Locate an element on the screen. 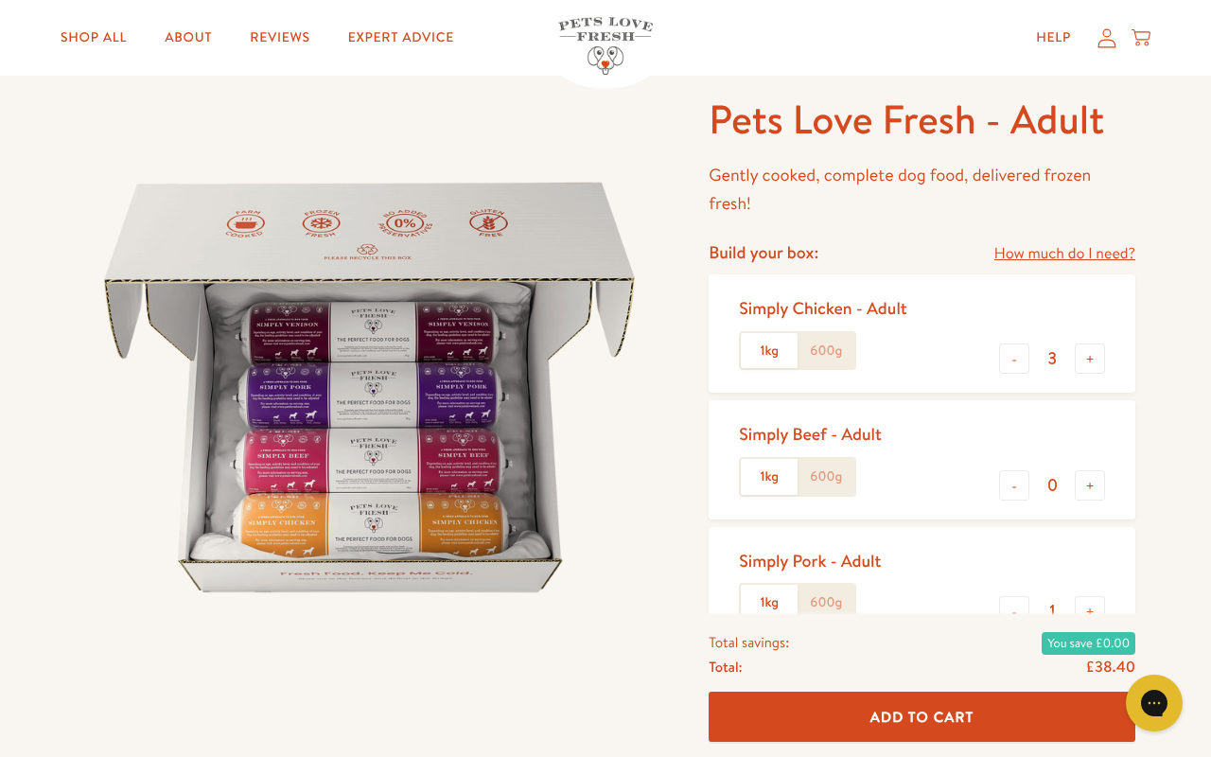 The height and width of the screenshot is (757, 1211). span: Total savings: is located at coordinates (748, 642).